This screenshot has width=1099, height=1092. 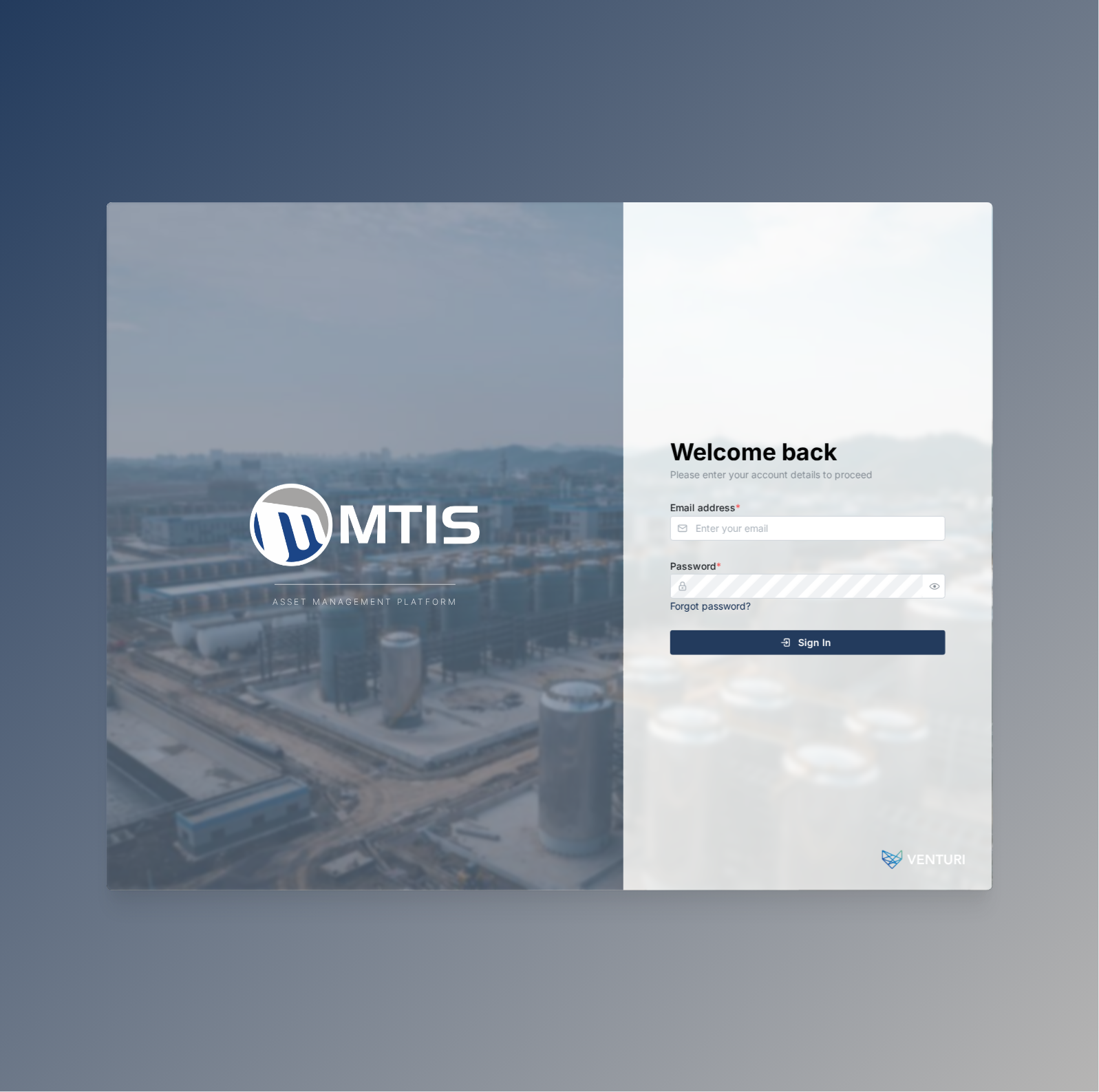 What do you see at coordinates (808, 529) in the screenshot?
I see `input: Enter your email` at bounding box center [808, 529].